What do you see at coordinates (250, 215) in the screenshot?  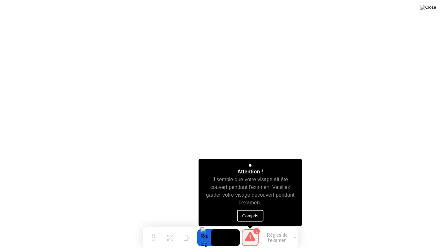 I see `button: Compris` at bounding box center [250, 215].